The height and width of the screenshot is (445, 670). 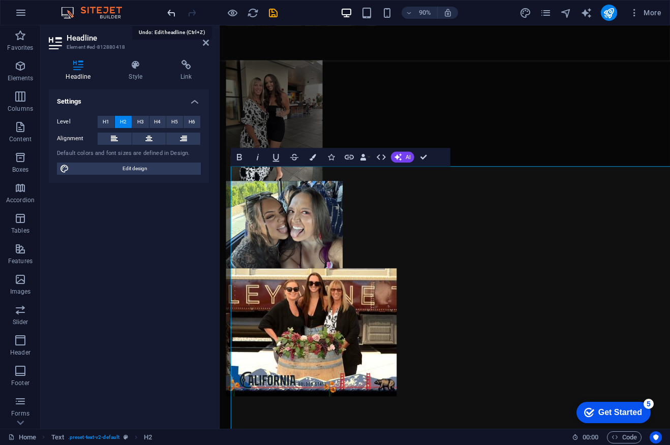 I want to click on button: H5, so click(x=174, y=122).